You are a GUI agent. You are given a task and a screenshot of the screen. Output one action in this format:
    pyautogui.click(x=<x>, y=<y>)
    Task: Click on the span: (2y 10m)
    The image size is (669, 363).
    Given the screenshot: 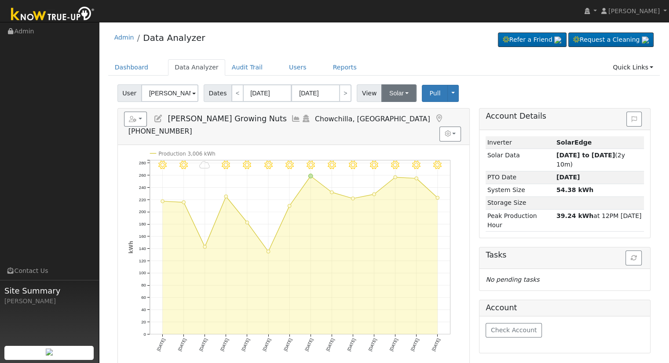 What is the action you would take?
    pyautogui.click(x=590, y=160)
    